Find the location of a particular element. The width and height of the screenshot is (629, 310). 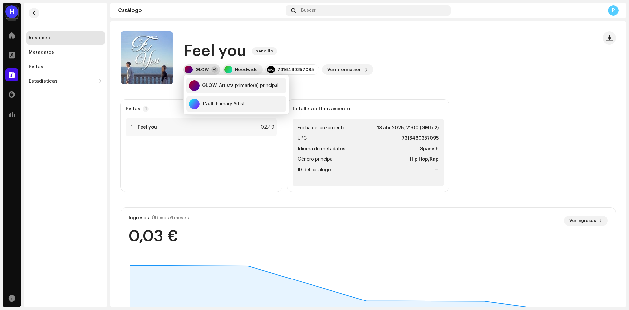

re-m-nav-item: Resumen is located at coordinates (66, 38).